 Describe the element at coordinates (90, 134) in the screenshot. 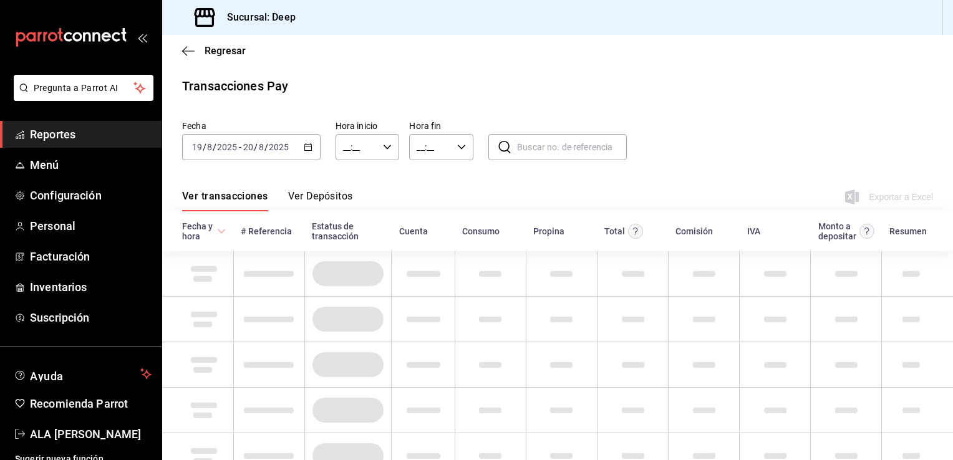

I see `span: Reportes` at that location.